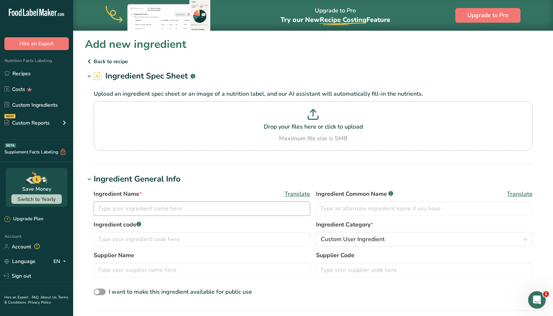 The image size is (553, 316). What do you see at coordinates (37, 199) in the screenshot?
I see `button: Switch to Yearly` at bounding box center [37, 199].